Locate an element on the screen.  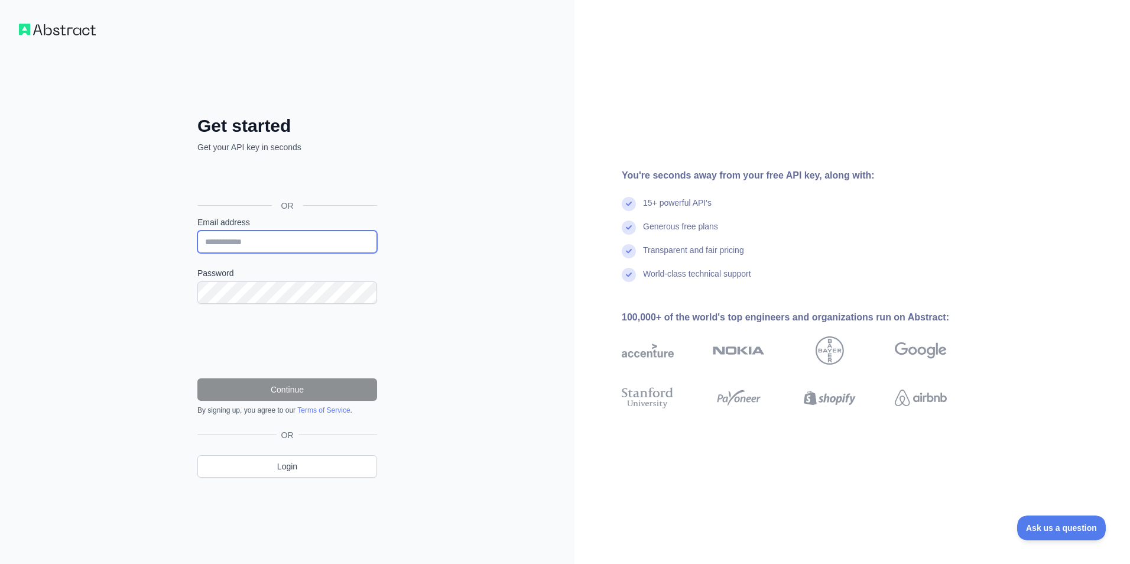
button: Continue is located at coordinates (287, 390).